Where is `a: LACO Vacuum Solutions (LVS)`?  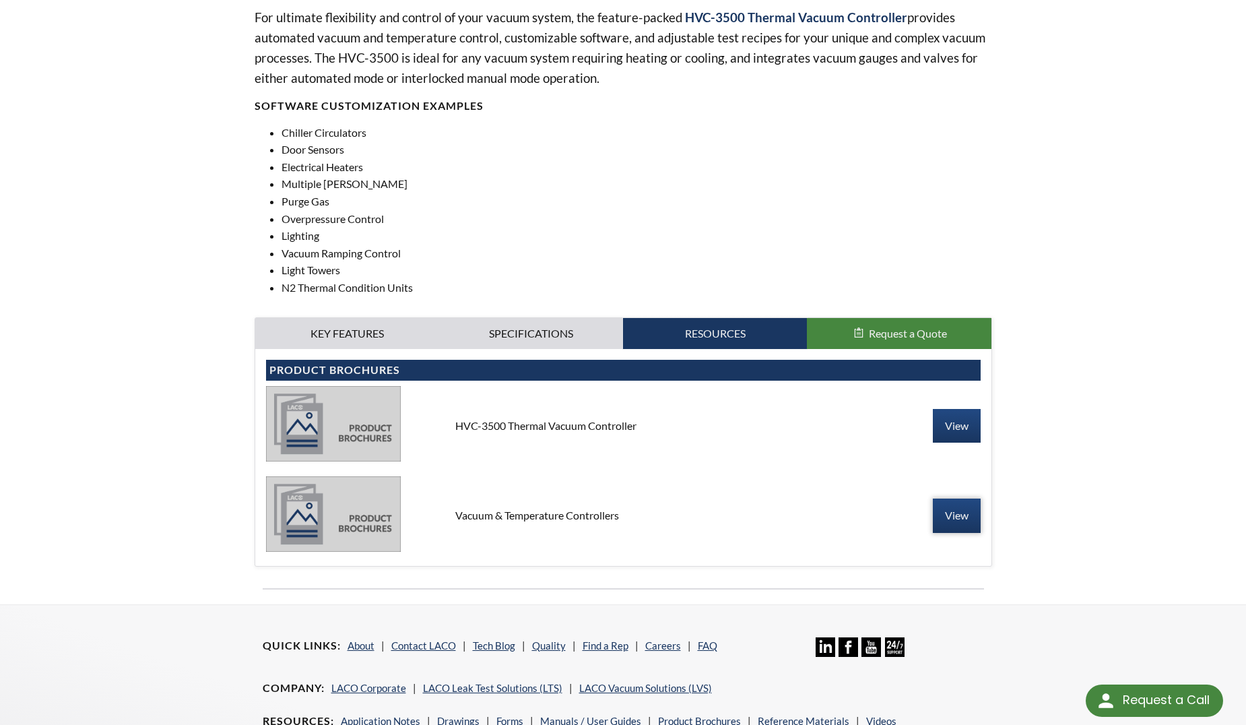
a: LACO Vacuum Solutions (LVS) is located at coordinates (645, 688).